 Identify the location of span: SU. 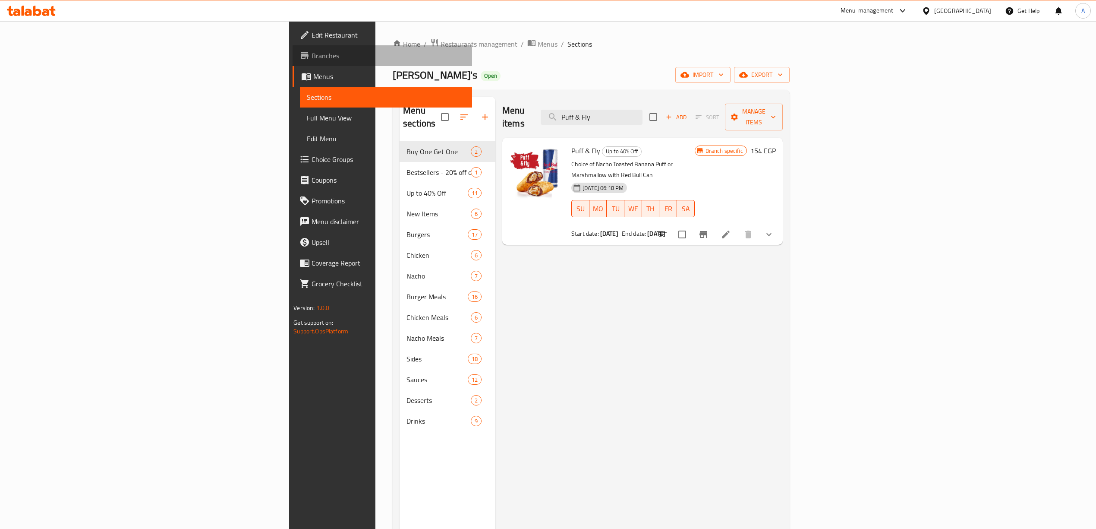
(580, 208).